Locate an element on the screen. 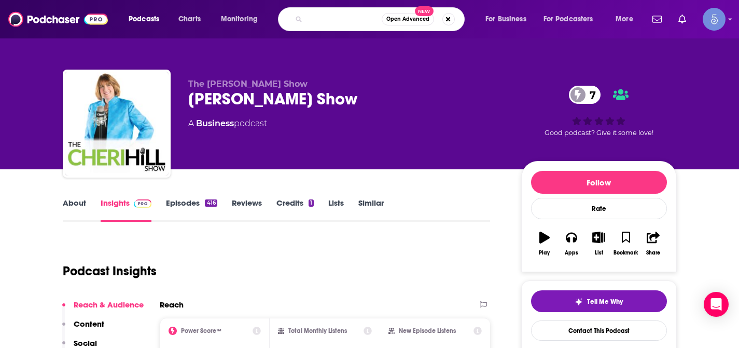 This screenshot has width=739, height=348. button: Content is located at coordinates (83, 328).